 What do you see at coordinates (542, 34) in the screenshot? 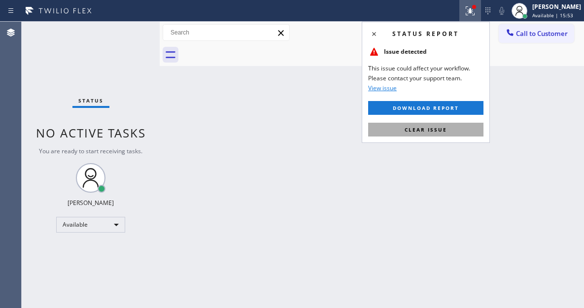
I see `span: Call to Customer` at bounding box center [542, 34].